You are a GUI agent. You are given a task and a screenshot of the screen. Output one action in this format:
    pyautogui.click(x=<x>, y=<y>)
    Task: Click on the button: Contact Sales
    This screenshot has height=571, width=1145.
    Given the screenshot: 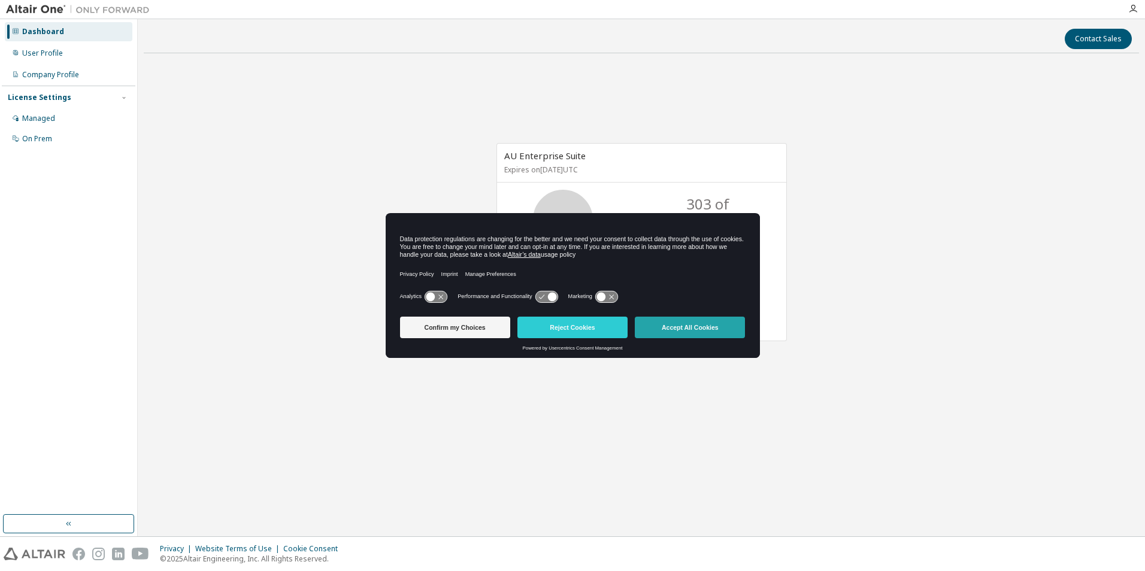 What is the action you would take?
    pyautogui.click(x=1098, y=39)
    